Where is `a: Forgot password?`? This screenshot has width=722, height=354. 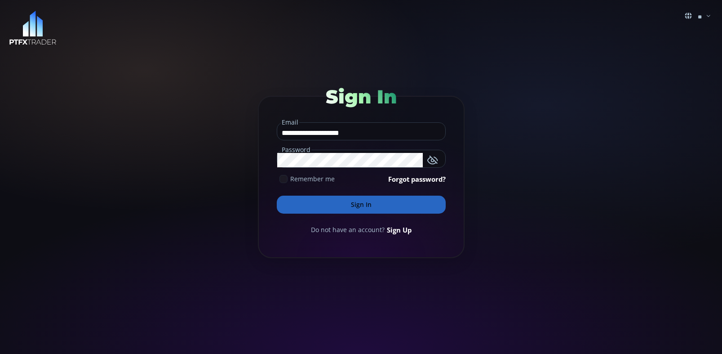
a: Forgot password? is located at coordinates (417, 179).